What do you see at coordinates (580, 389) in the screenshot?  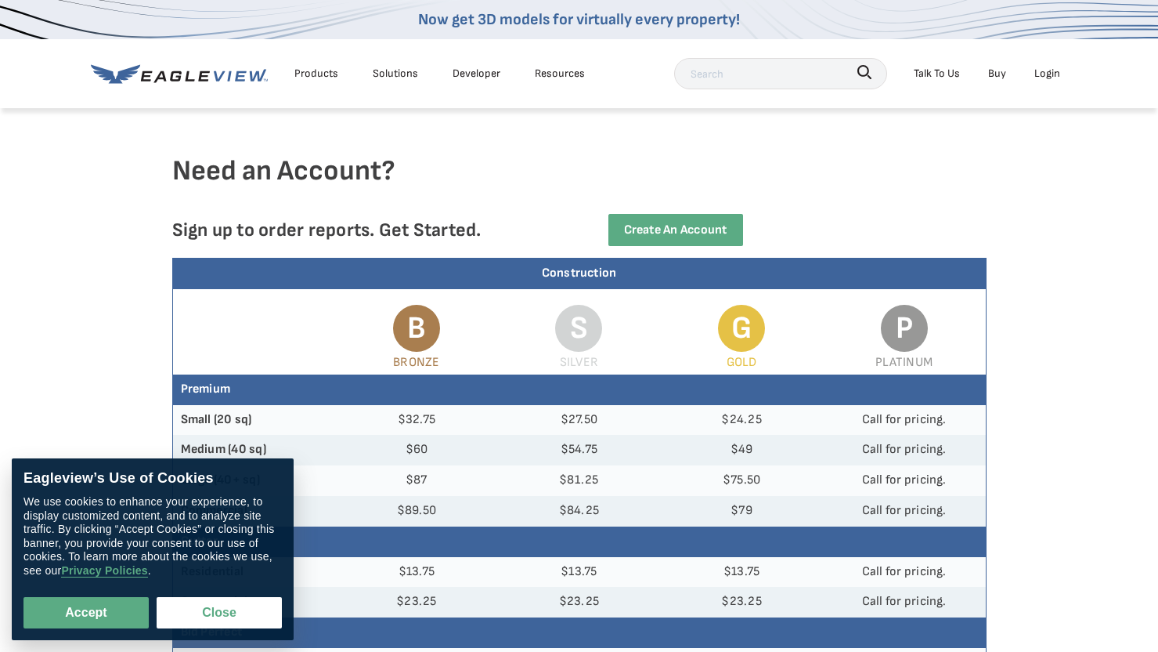 I see `th: Premium` at bounding box center [580, 389].